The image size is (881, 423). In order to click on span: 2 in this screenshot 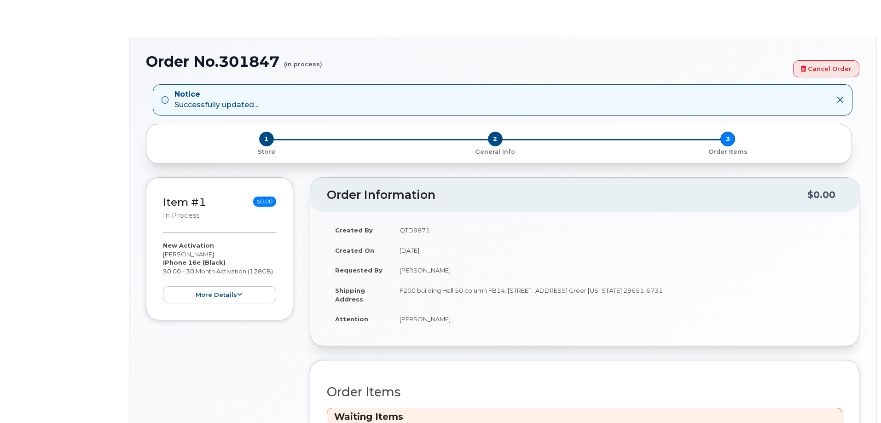, I will do `click(496, 139)`.